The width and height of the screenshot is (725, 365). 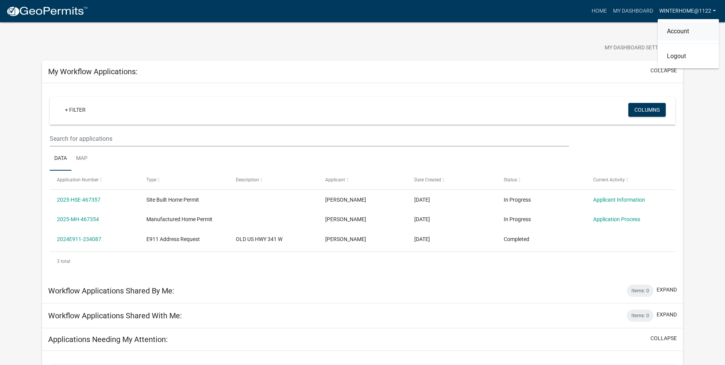 What do you see at coordinates (617, 219) in the screenshot?
I see `a: Application Process` at bounding box center [617, 219].